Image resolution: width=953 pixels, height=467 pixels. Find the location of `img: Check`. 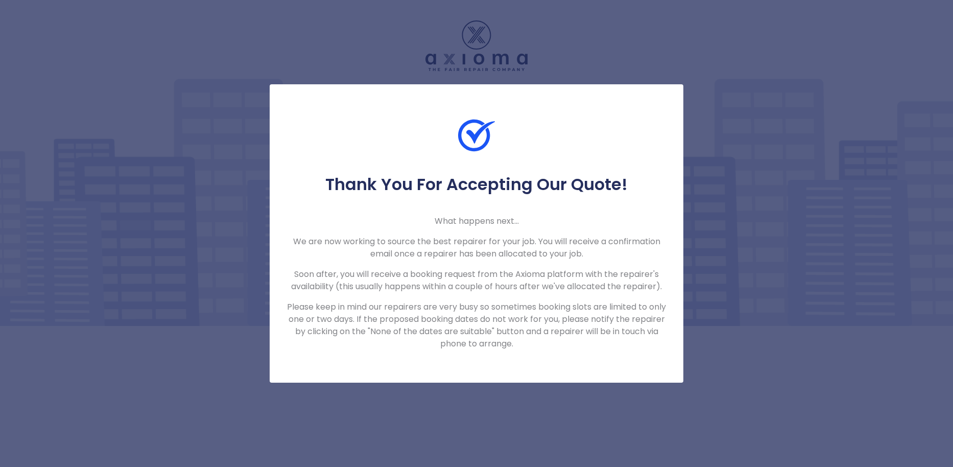

img: Check is located at coordinates (477, 135).